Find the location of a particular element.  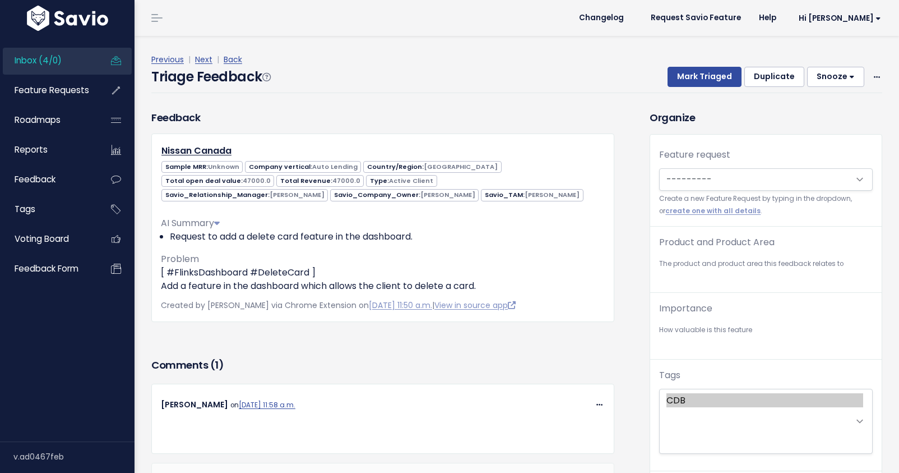

span: Savio_Relationship_Manager: is located at coordinates (244, 195).